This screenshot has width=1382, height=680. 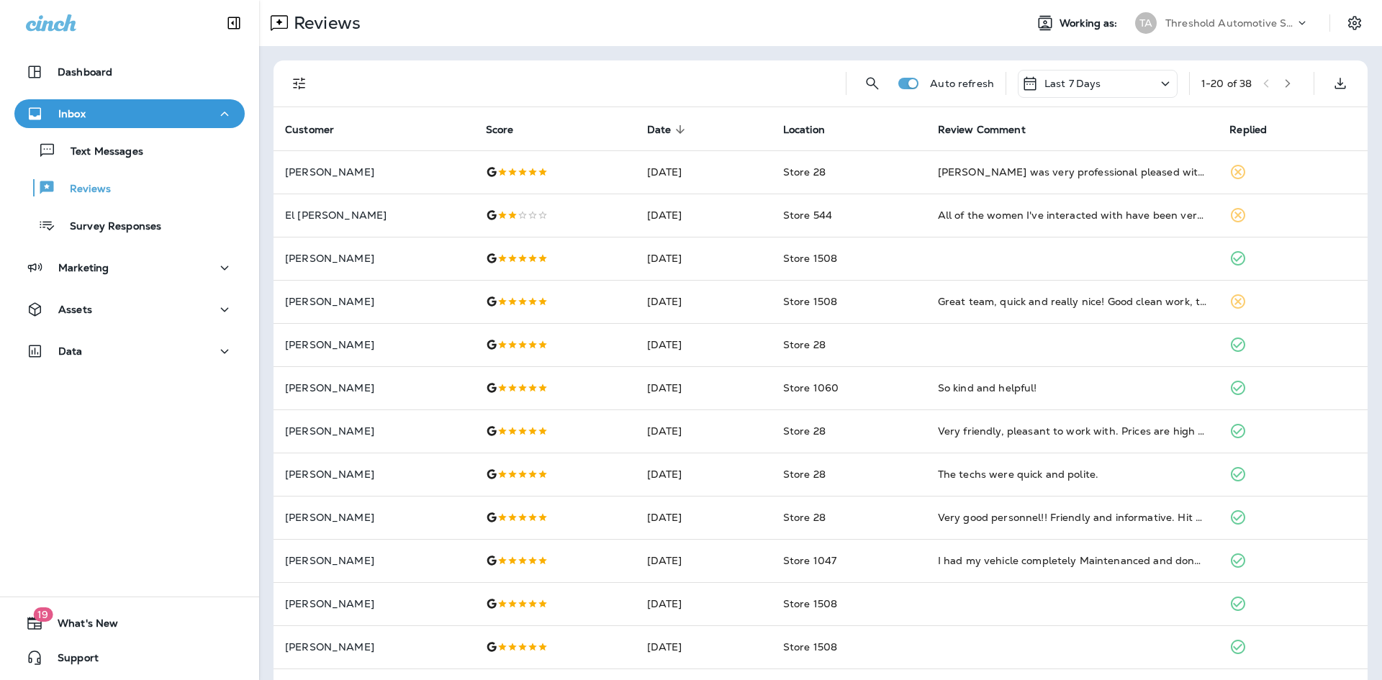 What do you see at coordinates (1226, 83) in the screenshot?
I see `div: 1 - 20 of 38` at bounding box center [1226, 83].